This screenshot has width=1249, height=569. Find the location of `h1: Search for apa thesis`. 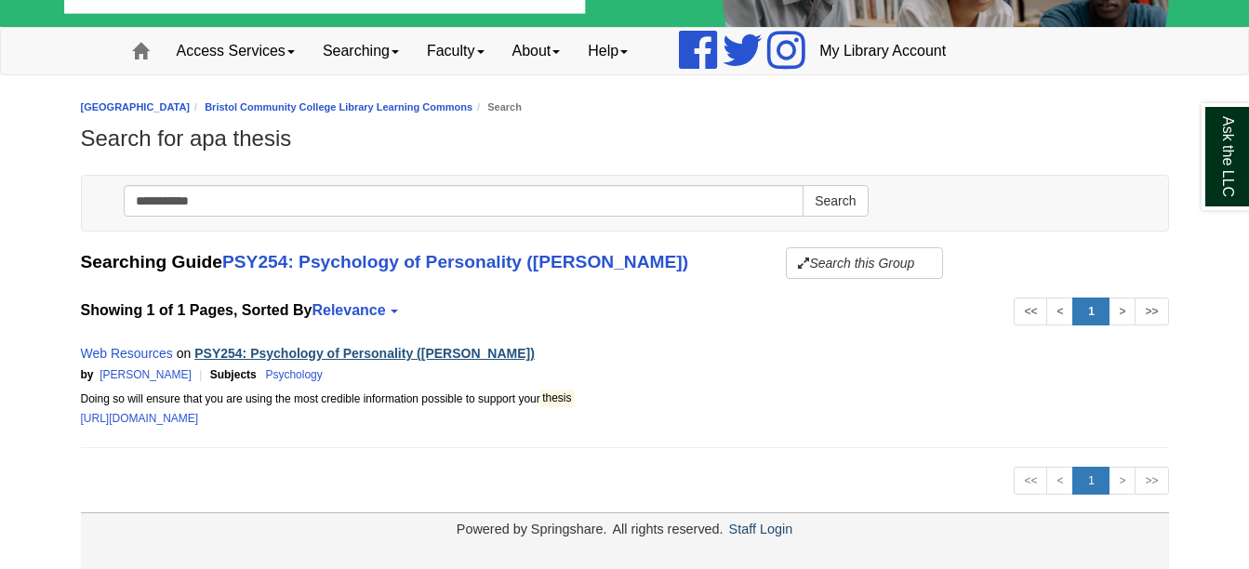

h1: Search for apa thesis is located at coordinates (625, 139).